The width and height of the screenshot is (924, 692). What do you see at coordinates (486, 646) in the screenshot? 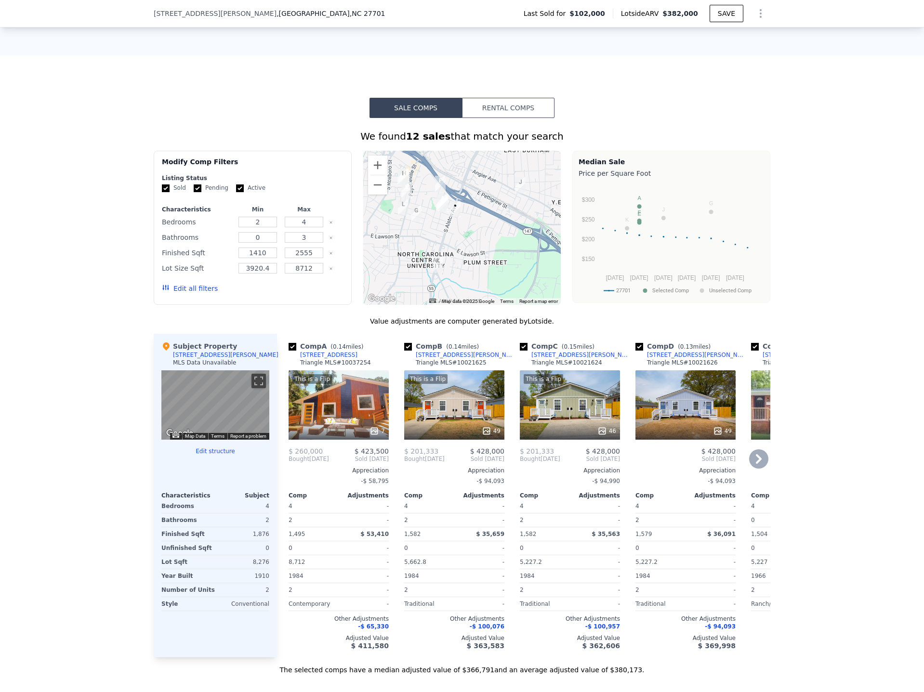
I see `span: $ 363,583` at bounding box center [486, 646].